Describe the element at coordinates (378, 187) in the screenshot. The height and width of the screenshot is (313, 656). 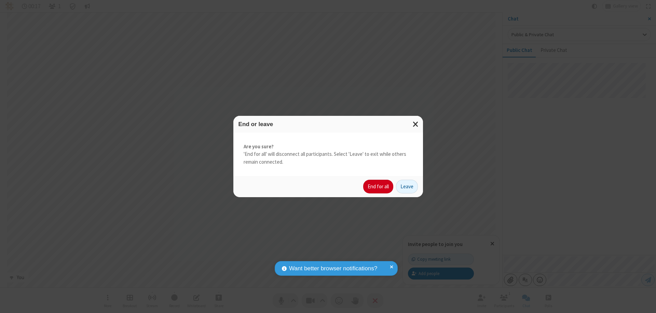
I see `button: End for all` at that location.